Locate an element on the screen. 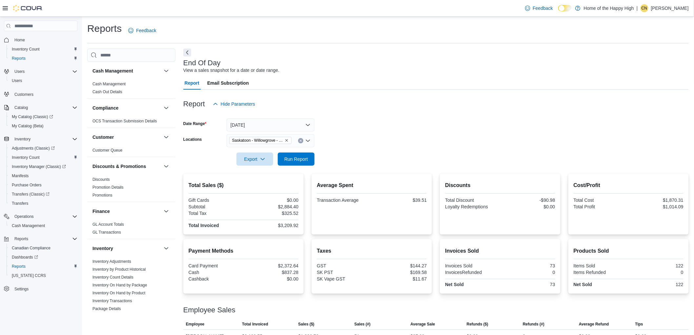 The width and height of the screenshot is (694, 335). a: Discounts is located at coordinates (101, 179).